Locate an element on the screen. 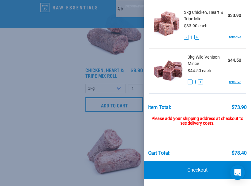 The height and width of the screenshot is (186, 251). span: 3kg Wild Venison Mince is located at coordinates (208, 60).